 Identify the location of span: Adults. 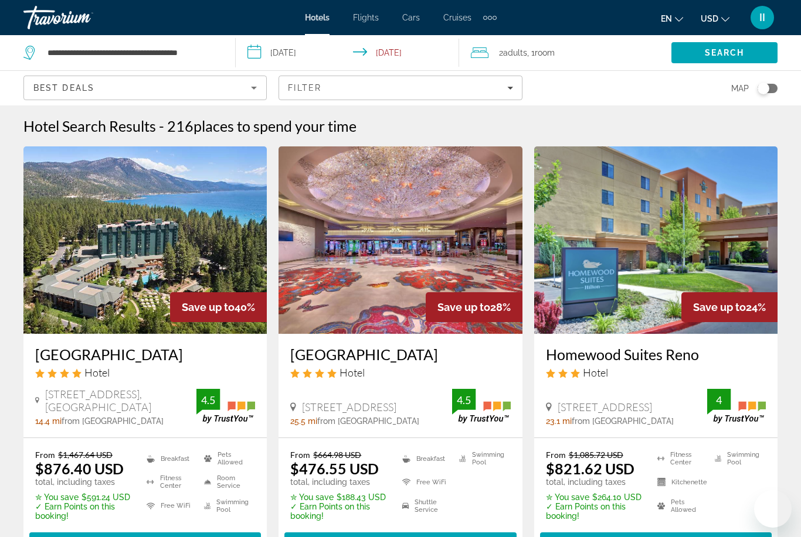
(515, 53).